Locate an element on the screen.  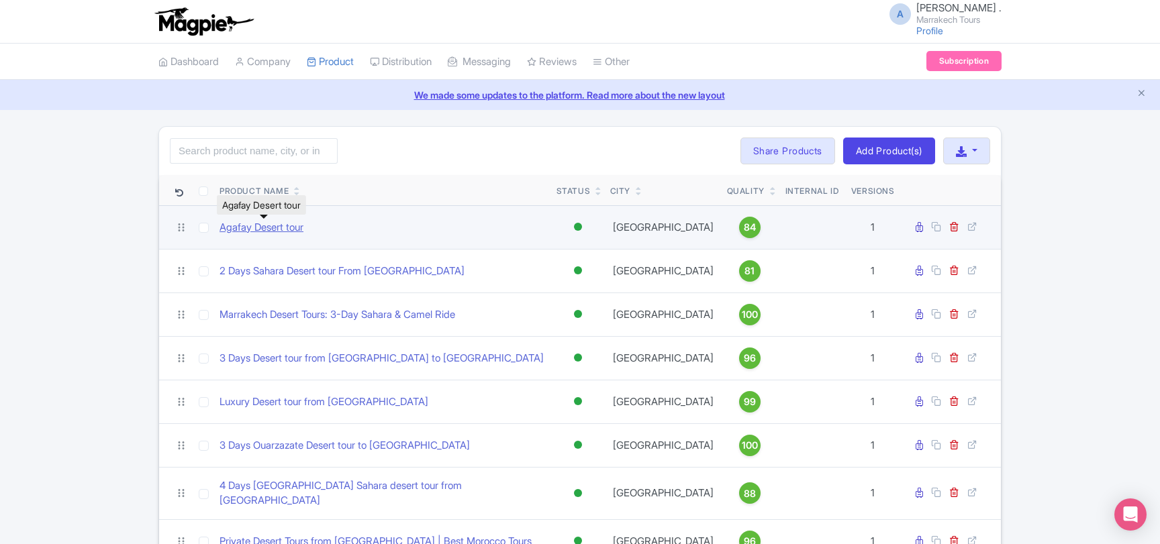
div: Status is located at coordinates (573, 191).